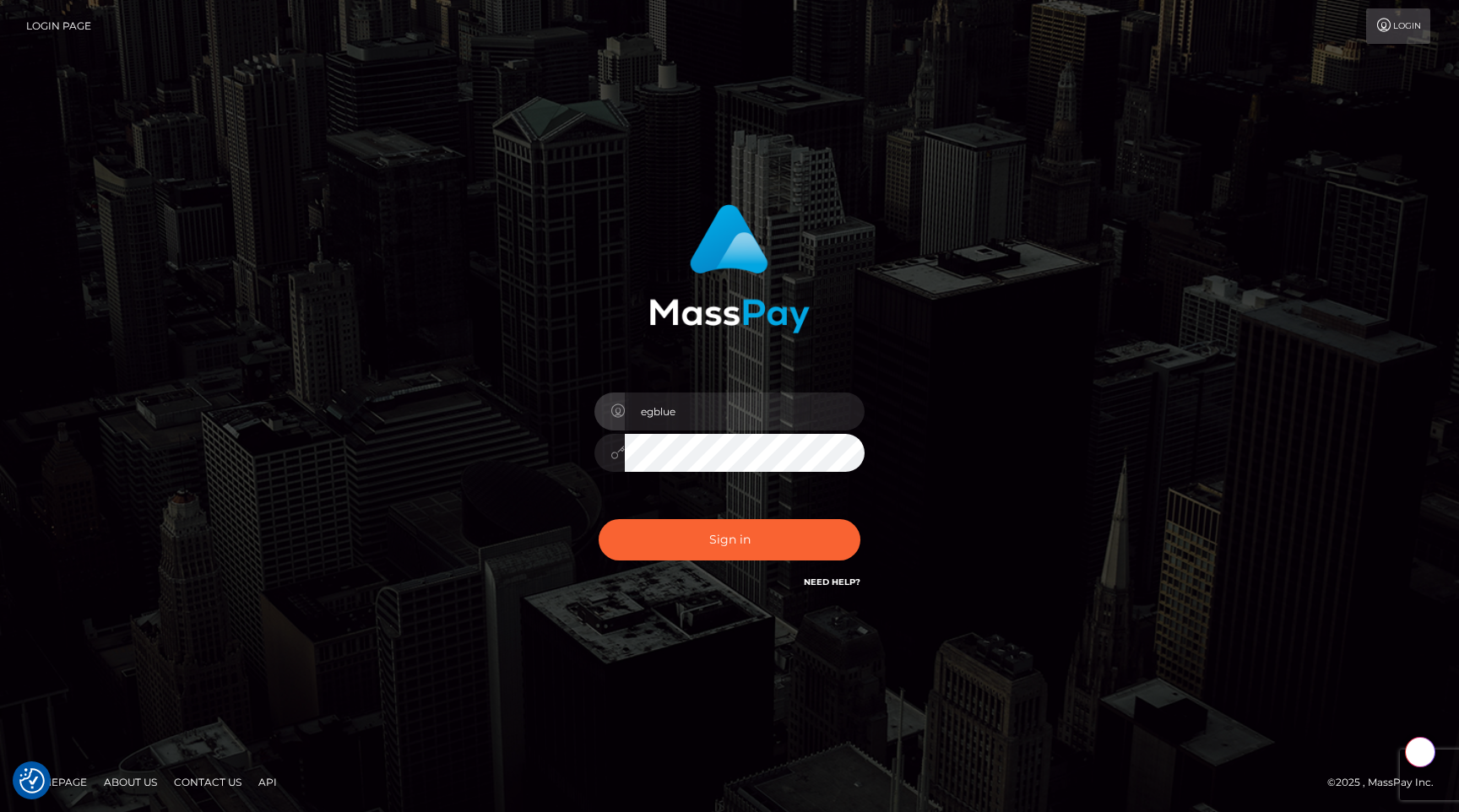 The image size is (1459, 812). Describe the element at coordinates (130, 782) in the screenshot. I see `a: About Us` at that location.